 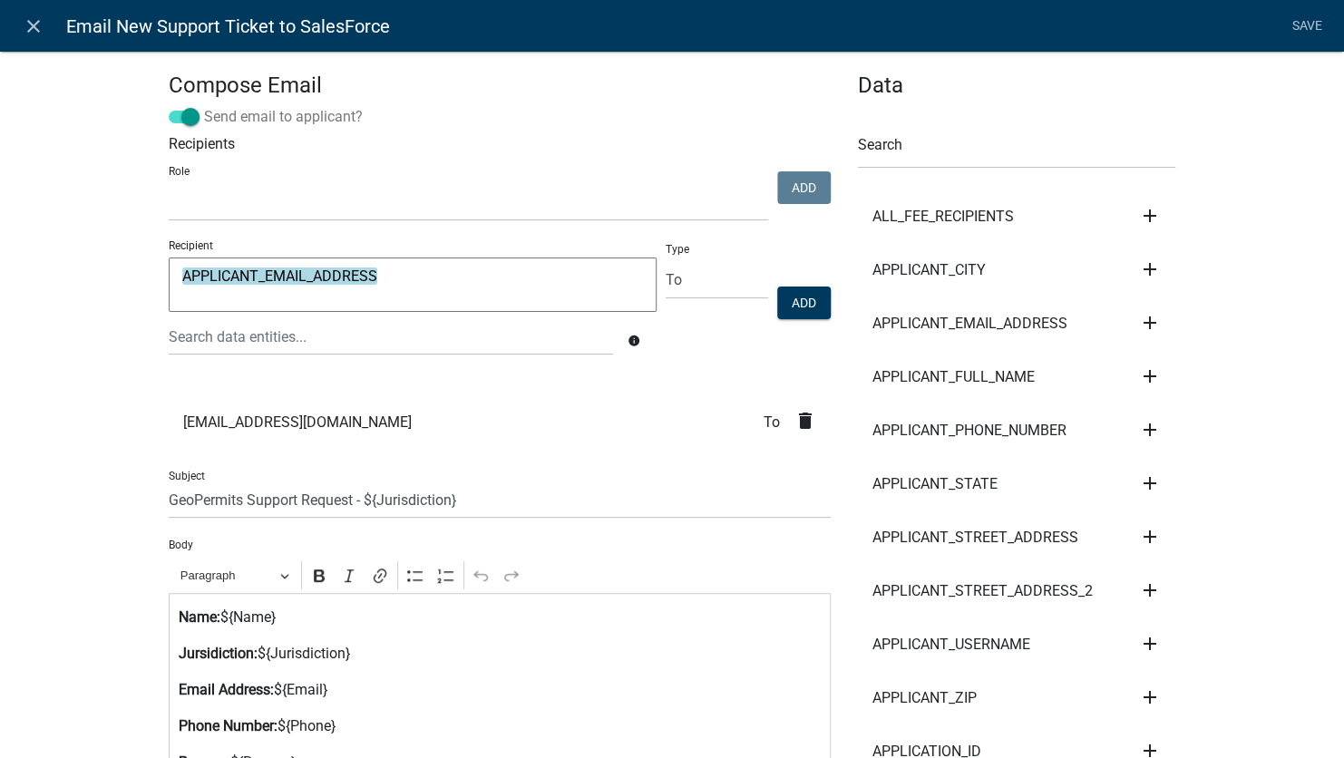 I want to click on a: Save, so click(x=1306, y=26).